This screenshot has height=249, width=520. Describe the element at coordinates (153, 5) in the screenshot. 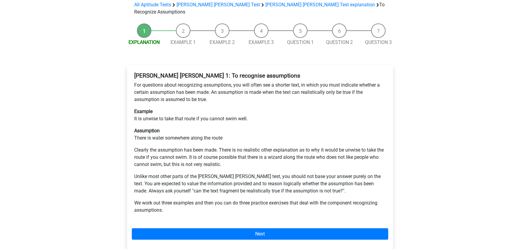

I see `a: All Aptitude Tests` at that location.